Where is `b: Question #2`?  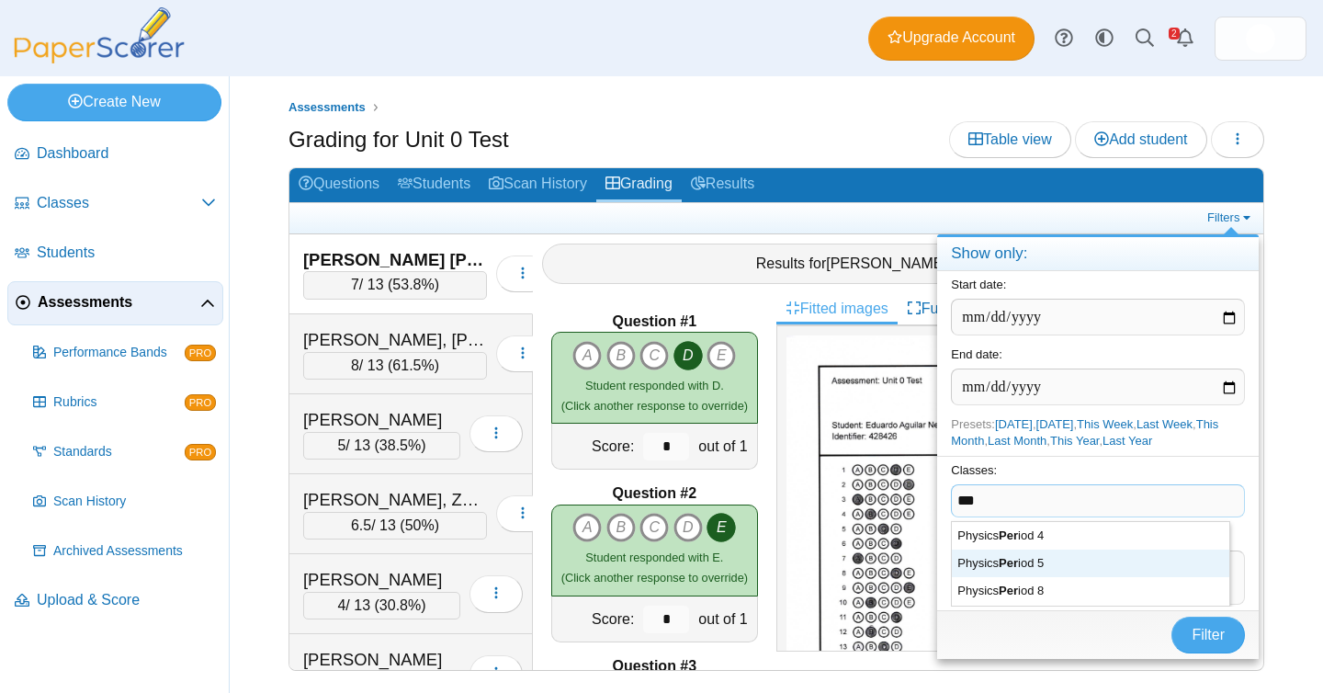 b: Question #2 is located at coordinates (655, 493).